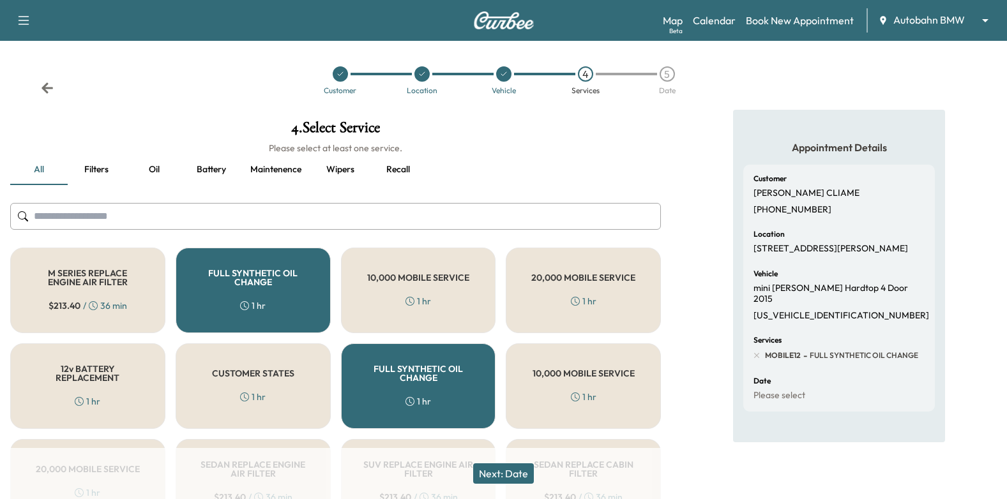  What do you see at coordinates (667, 91) in the screenshot?
I see `div: Date` at bounding box center [667, 91].